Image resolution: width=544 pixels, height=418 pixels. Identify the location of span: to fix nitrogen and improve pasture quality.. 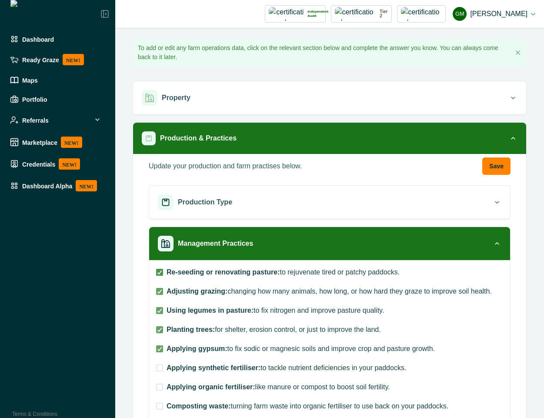
(275, 310).